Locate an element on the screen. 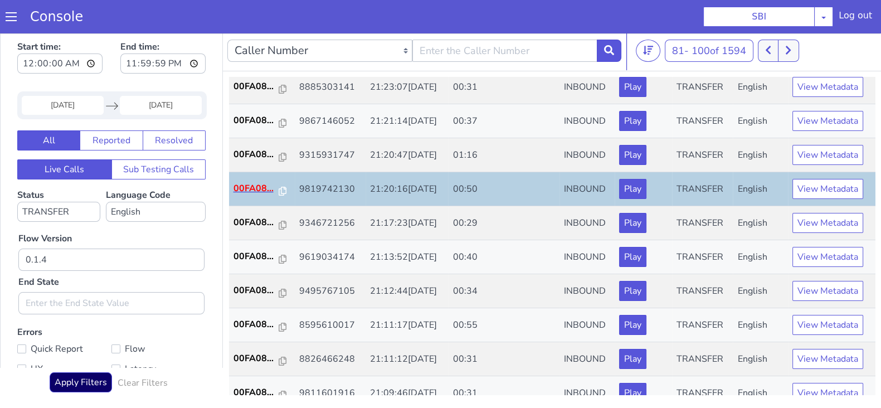 This screenshot has width=881, height=408. td: 9619034174 is located at coordinates (330, 226).